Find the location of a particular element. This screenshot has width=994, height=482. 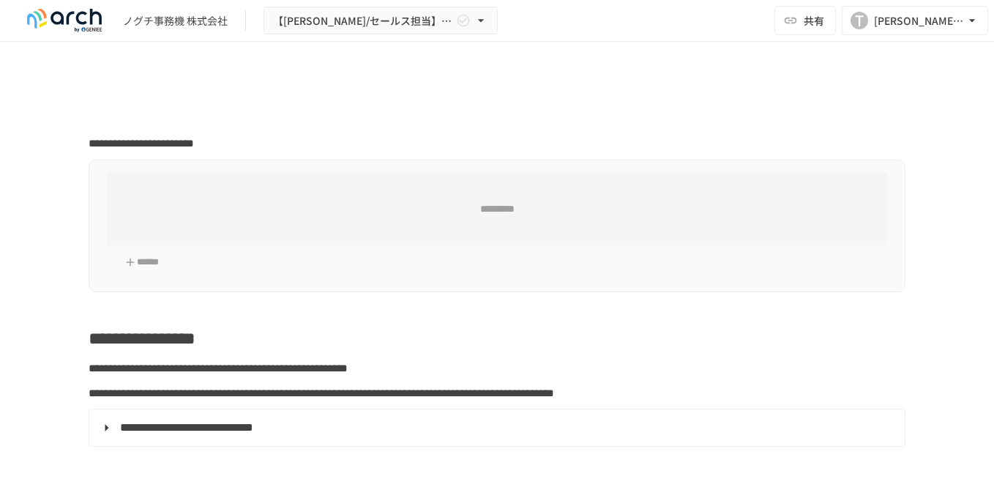

span: 共有 is located at coordinates (814, 20).